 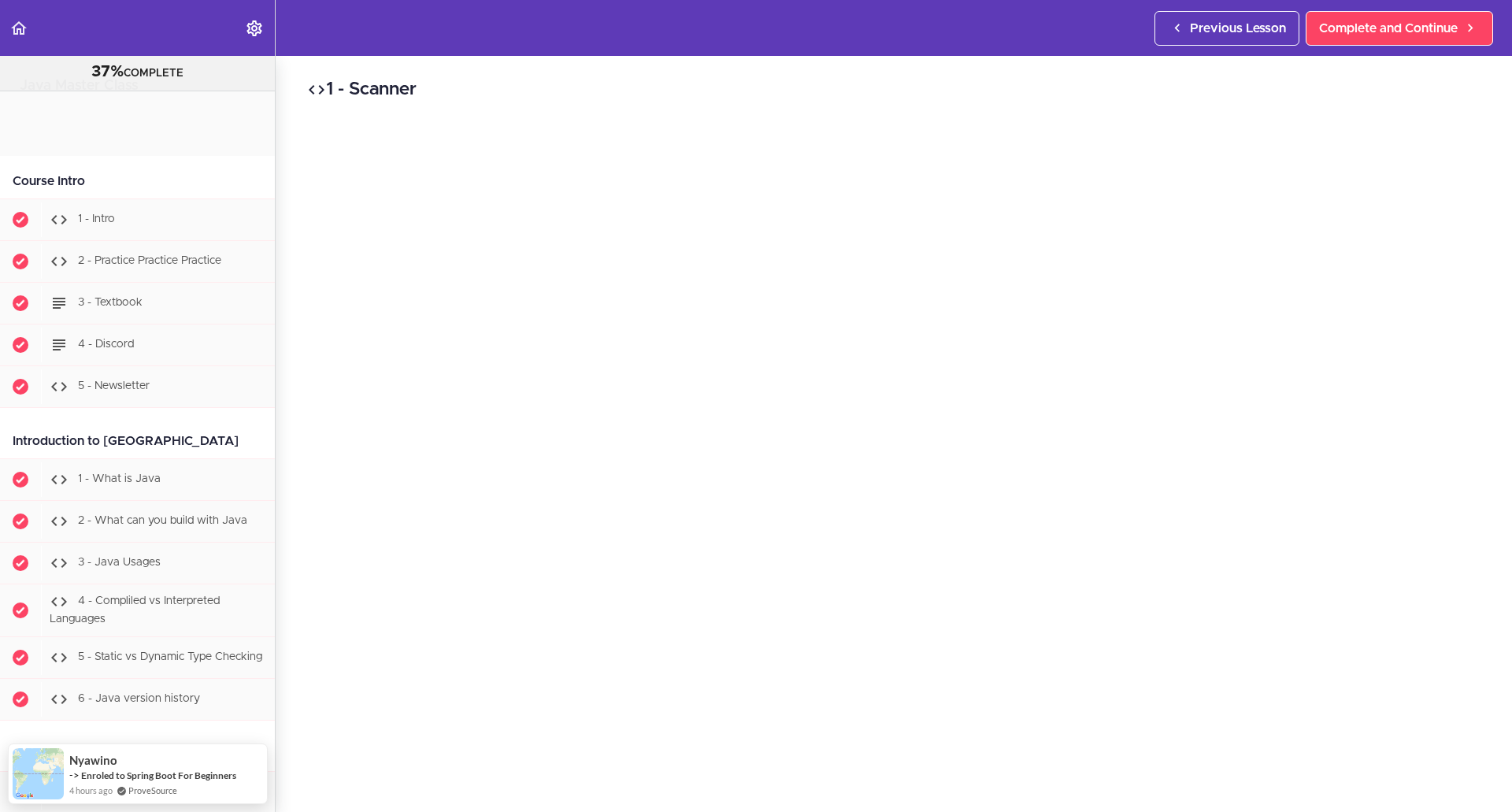 I want to click on span: 5 - Static vs Dynamic Type Checking, so click(x=170, y=657).